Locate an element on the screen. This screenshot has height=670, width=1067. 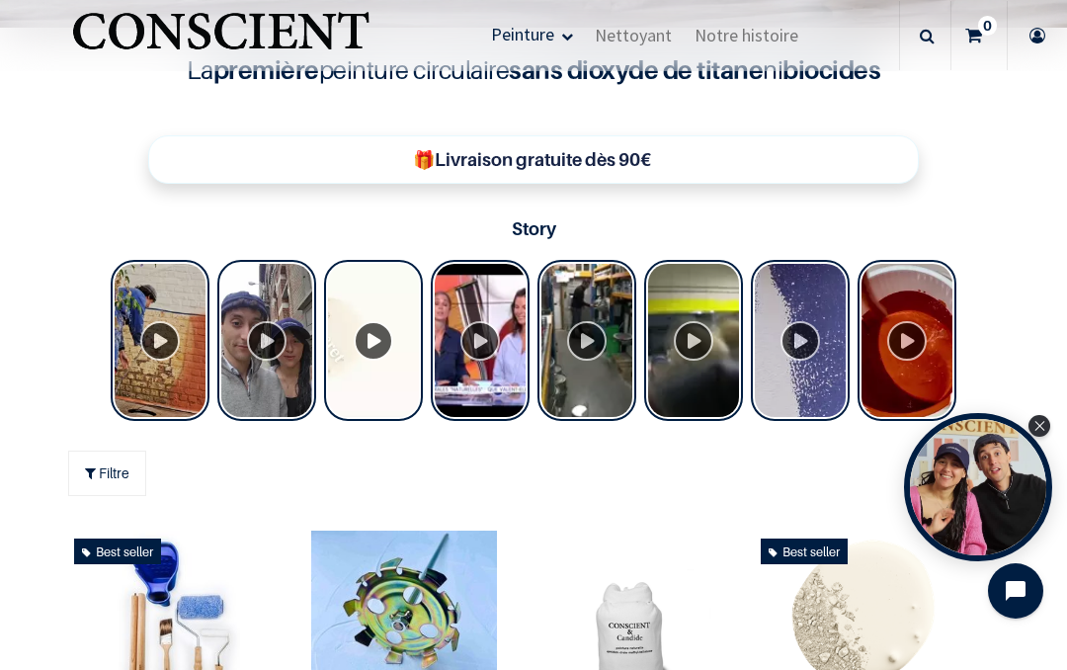
span: Peinture is located at coordinates (523, 34).